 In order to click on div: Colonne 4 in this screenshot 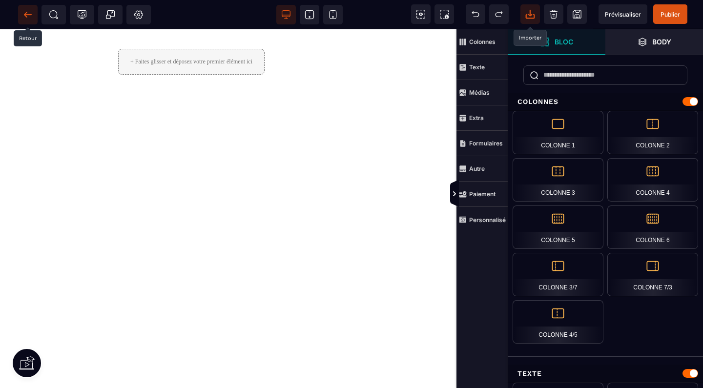, I will do `click(653, 180)`.